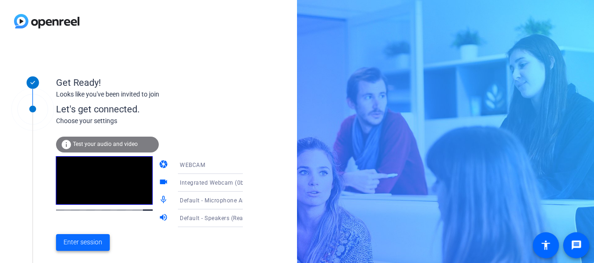 This screenshot has width=594, height=263. I want to click on mat-icon: volume_up, so click(164, 218).